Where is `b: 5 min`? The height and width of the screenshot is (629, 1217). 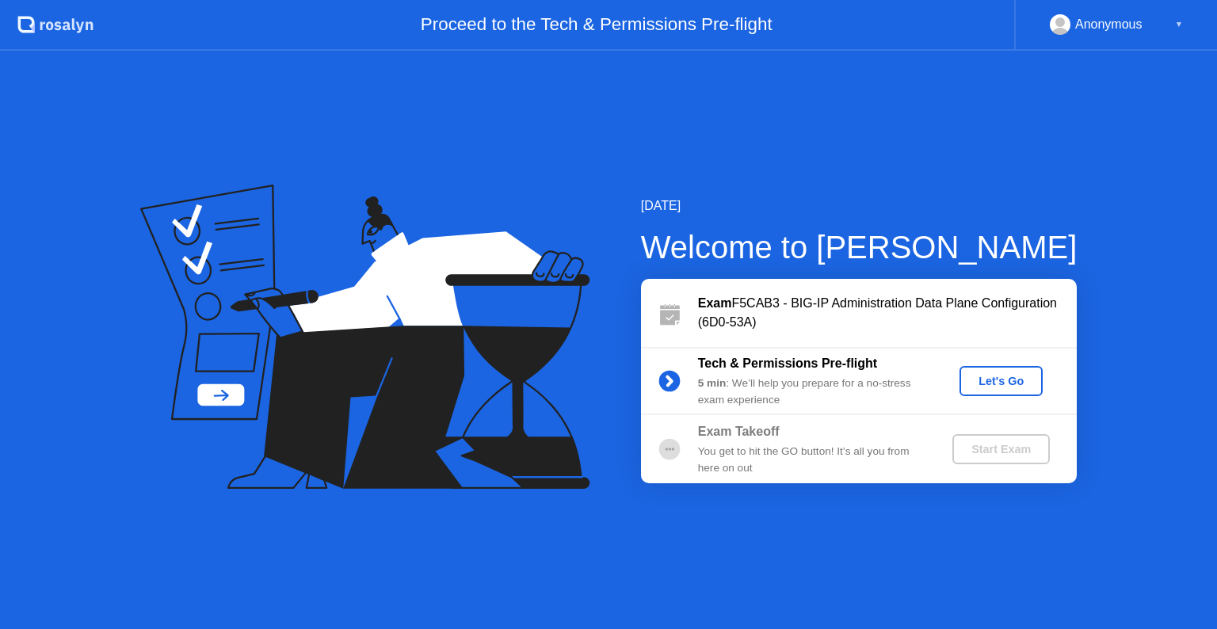 b: 5 min is located at coordinates (712, 383).